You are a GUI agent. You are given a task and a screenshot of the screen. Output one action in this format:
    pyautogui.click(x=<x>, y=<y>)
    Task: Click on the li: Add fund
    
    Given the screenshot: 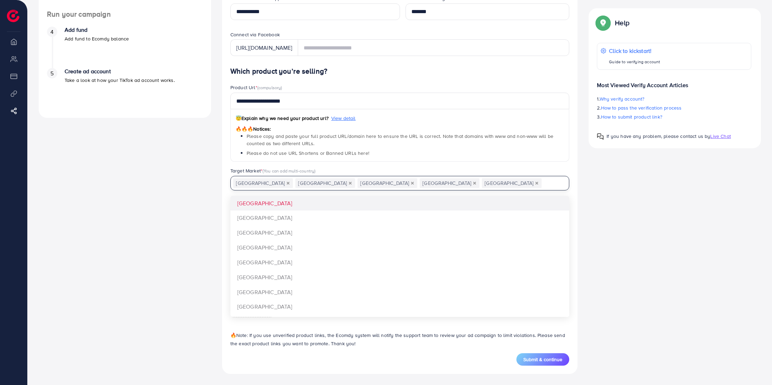 What is the action you would take?
    pyautogui.click(x=125, y=47)
    